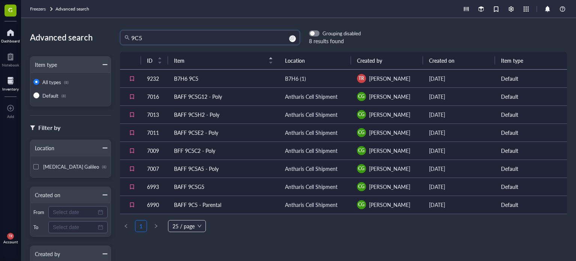  What do you see at coordinates (224, 169) in the screenshot?
I see `td: BAFF 9C5A5 - Poly` at bounding box center [224, 169].